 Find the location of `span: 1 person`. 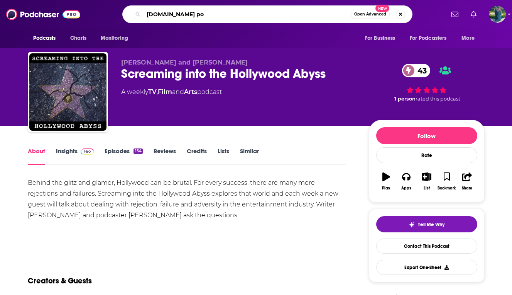

span: 1 person is located at coordinates (405, 98).